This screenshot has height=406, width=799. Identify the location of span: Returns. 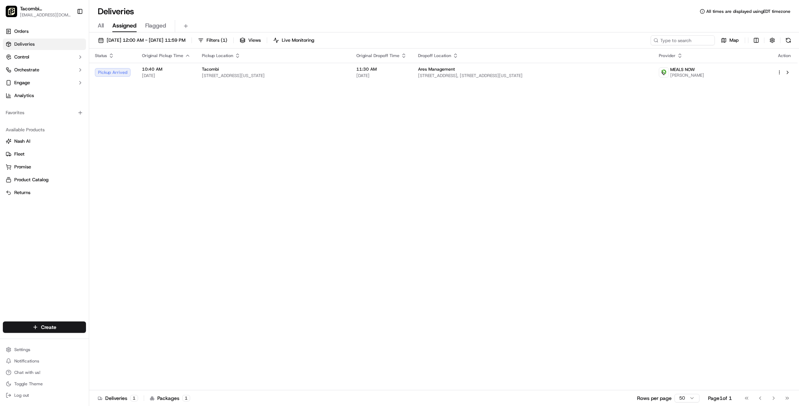
(22, 193).